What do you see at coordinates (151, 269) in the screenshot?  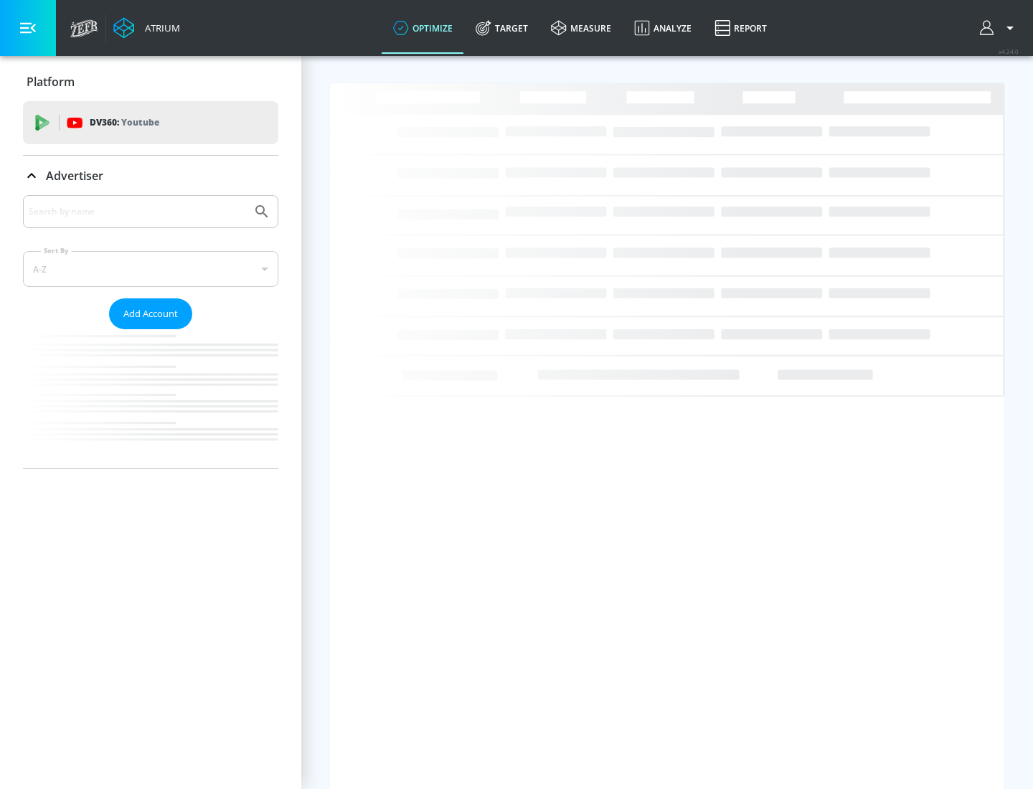 I see `div: A-Z` at bounding box center [151, 269].